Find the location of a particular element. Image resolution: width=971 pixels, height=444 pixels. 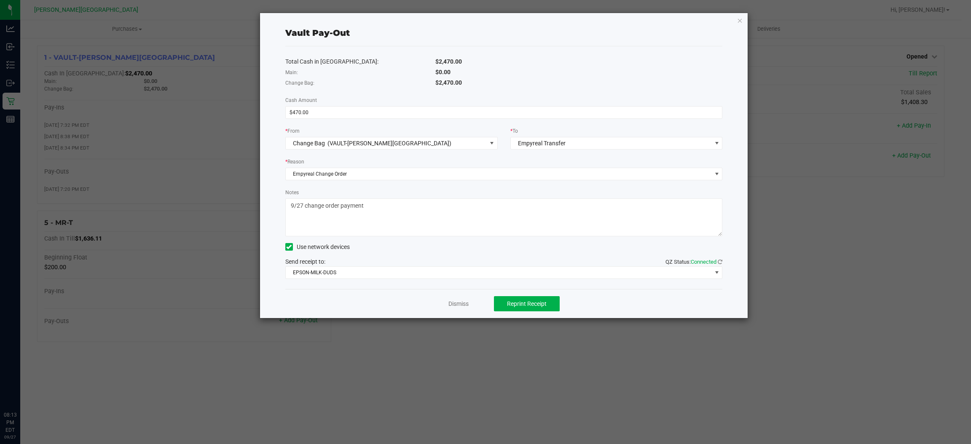

span: Main: is located at coordinates (292, 72).